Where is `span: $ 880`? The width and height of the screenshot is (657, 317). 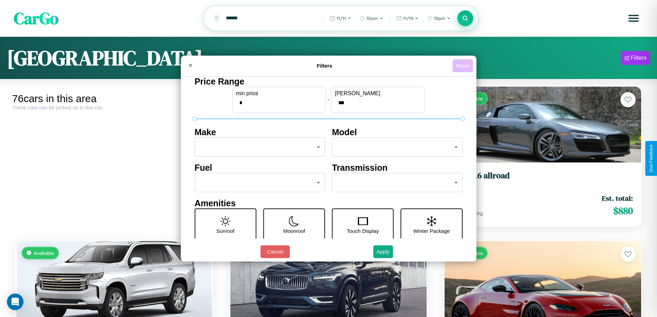 span: $ 880 is located at coordinates (622, 211).